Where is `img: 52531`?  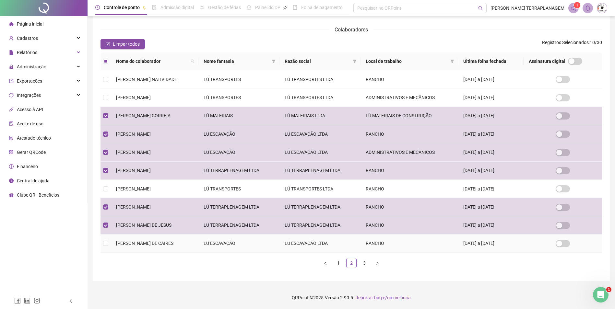
img: 52531 is located at coordinates (602, 8).